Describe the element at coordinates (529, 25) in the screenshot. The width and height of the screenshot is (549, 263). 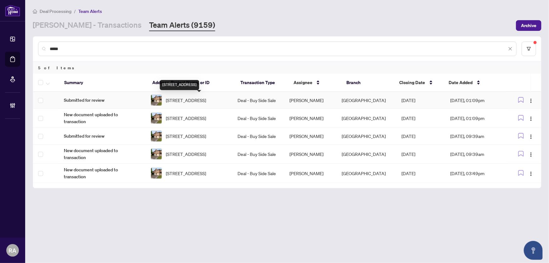
I see `span: Archive` at that location.